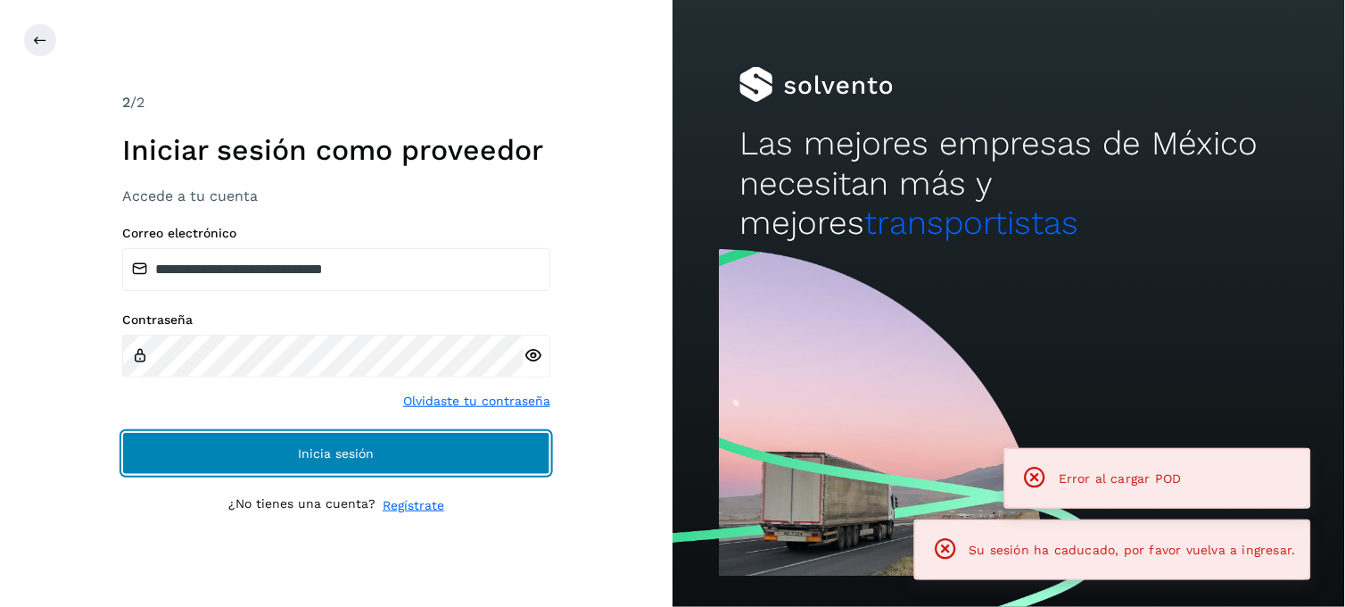 Image resolution: width=1345 pixels, height=607 pixels. What do you see at coordinates (1008, 183) in the screenshot?
I see `h2: Las mejores empresas de México necesitan más y mejores` at bounding box center [1008, 183].